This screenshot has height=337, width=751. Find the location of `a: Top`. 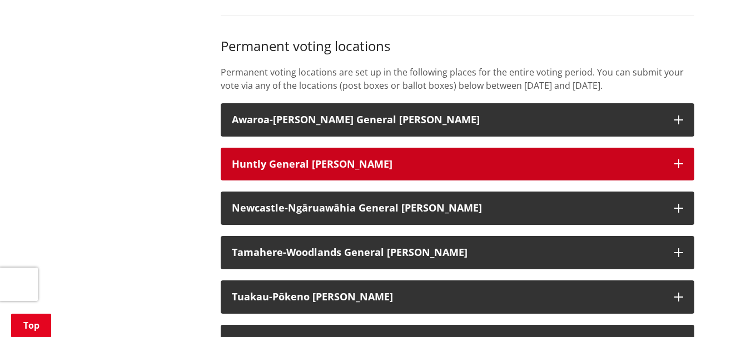

a: Top is located at coordinates (31, 326).